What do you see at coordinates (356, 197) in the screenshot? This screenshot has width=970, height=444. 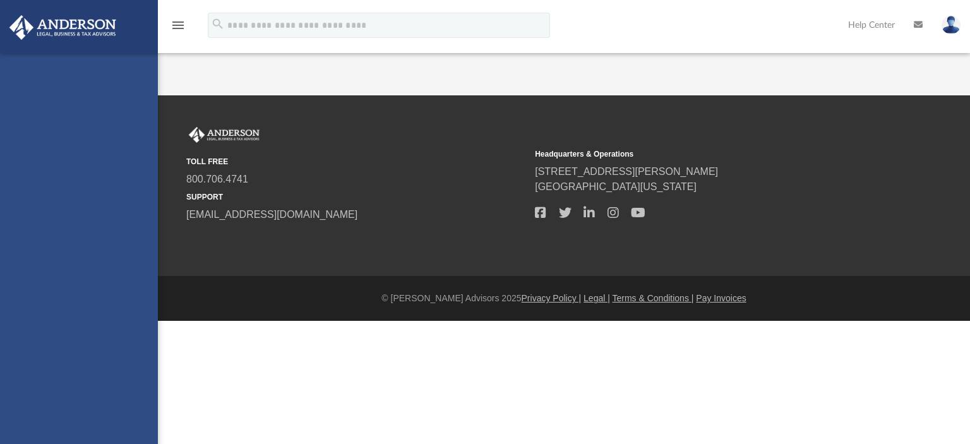 I see `small: SUPPORT` at bounding box center [356, 197].